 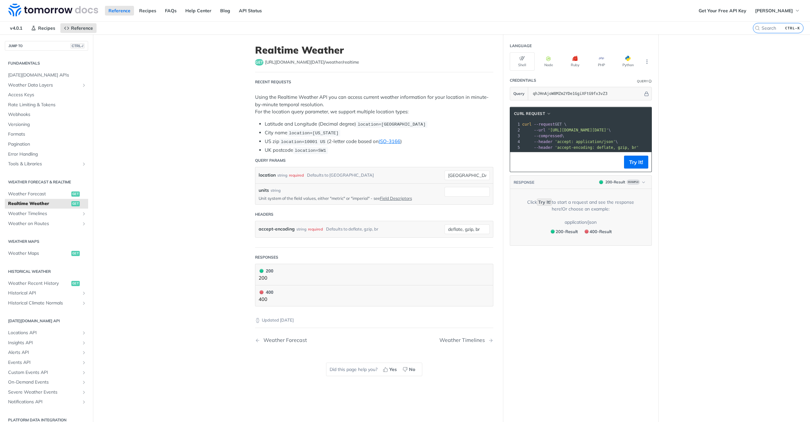 What do you see at coordinates (47, 134) in the screenshot?
I see `span: Formats` at bounding box center [47, 134].